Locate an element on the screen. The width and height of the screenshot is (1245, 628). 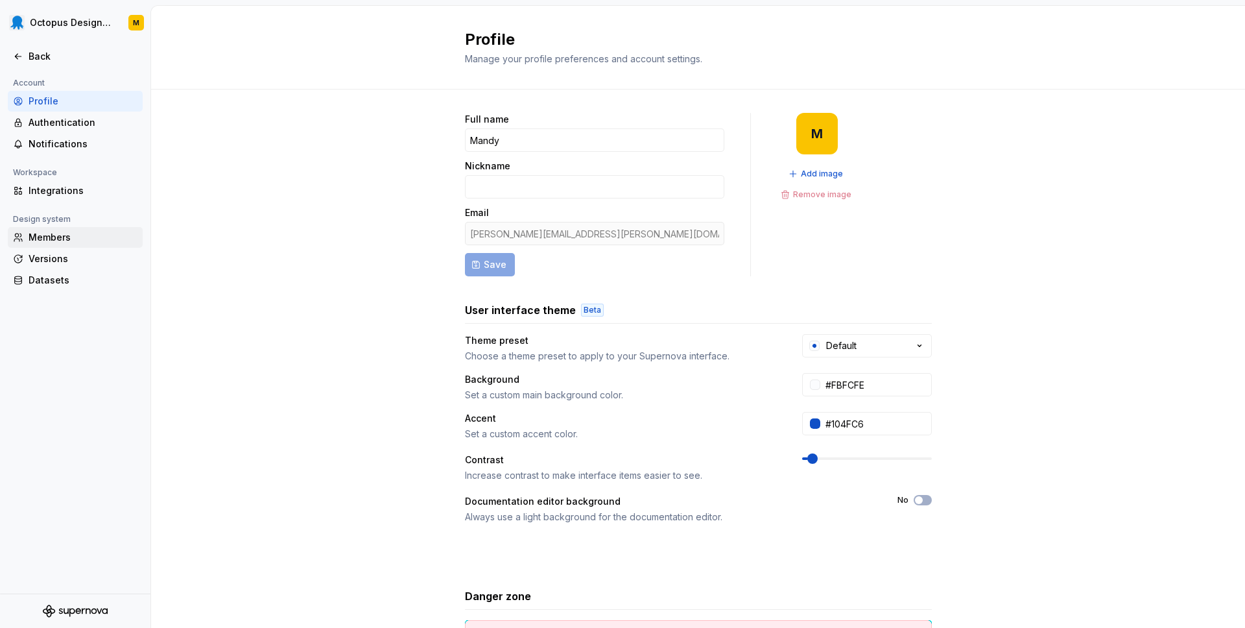
button: Add image is located at coordinates (816, 174).